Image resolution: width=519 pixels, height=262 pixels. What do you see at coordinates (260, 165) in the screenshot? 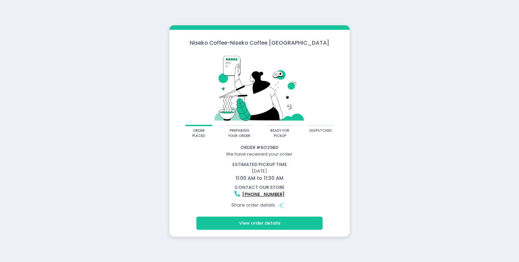
I see `div: estimated pickup time` at bounding box center [260, 165].